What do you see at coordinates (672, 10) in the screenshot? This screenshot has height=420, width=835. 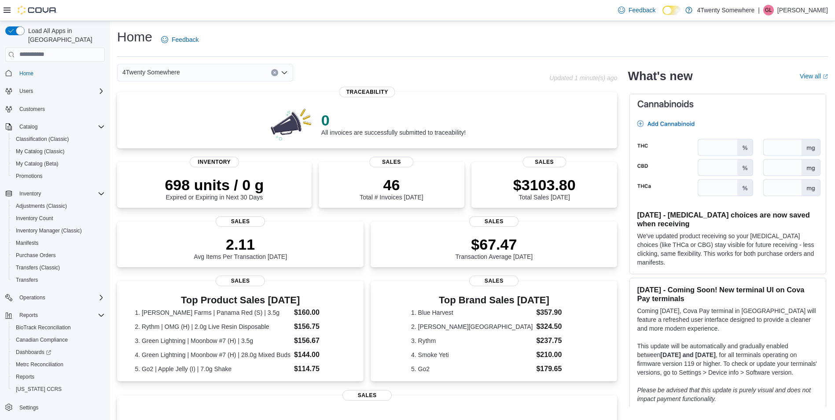 I see `input: Dark Mode` at bounding box center [672, 10].